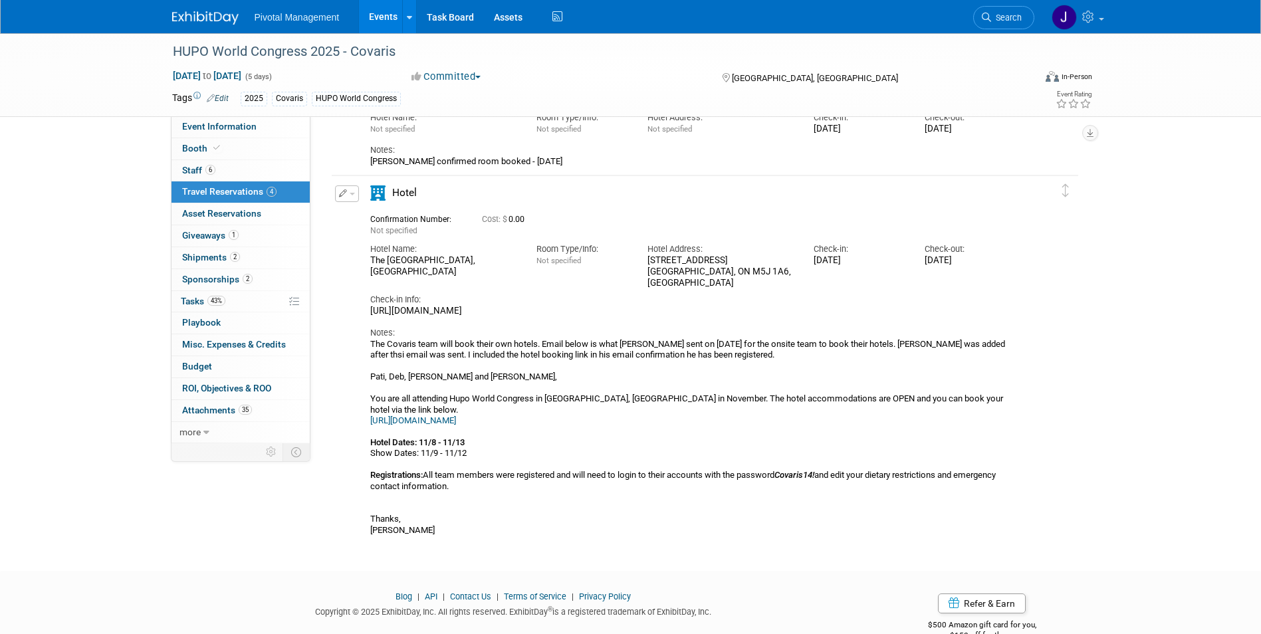 The width and height of the screenshot is (1261, 634). What do you see at coordinates (982, 604) in the screenshot?
I see `a: Refer & Earn` at bounding box center [982, 604].